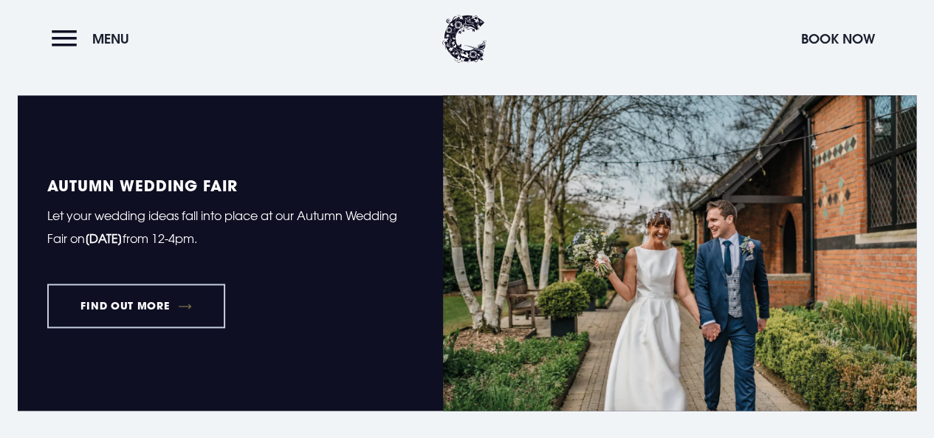  I want to click on img: Clandeboye Lodge, so click(465, 38).